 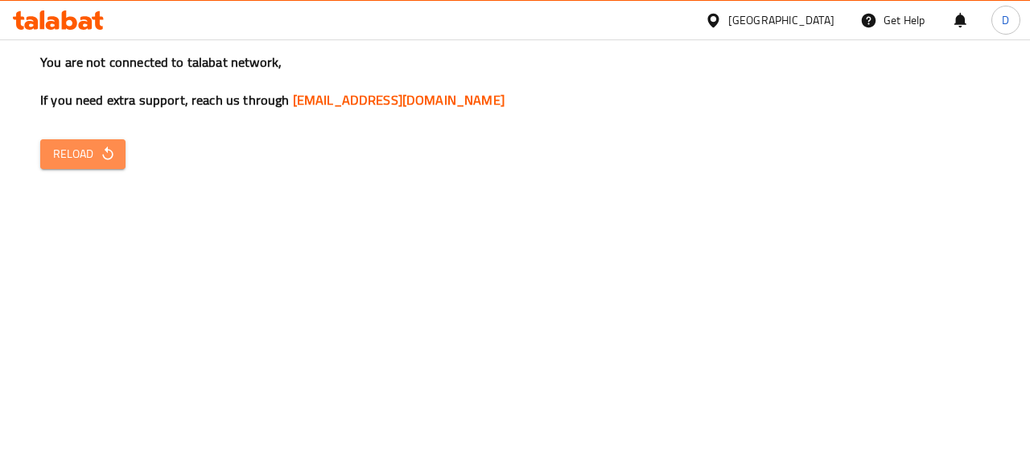 What do you see at coordinates (83, 154) in the screenshot?
I see `span: Reload` at bounding box center [83, 154].